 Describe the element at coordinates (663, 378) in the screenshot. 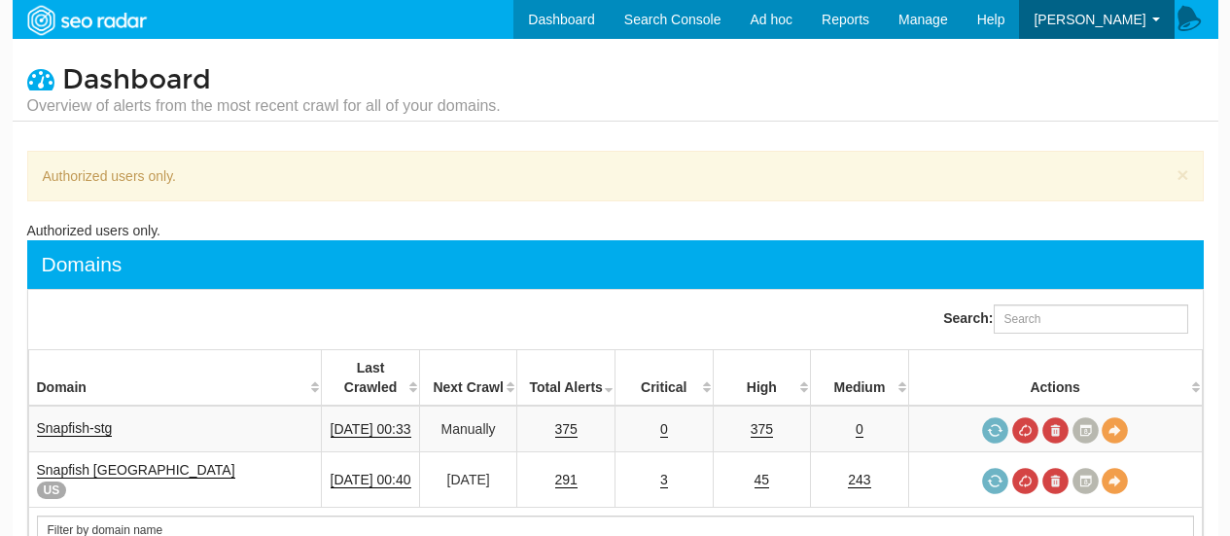

I see `th: Critical: activate to sort column descending` at that location.